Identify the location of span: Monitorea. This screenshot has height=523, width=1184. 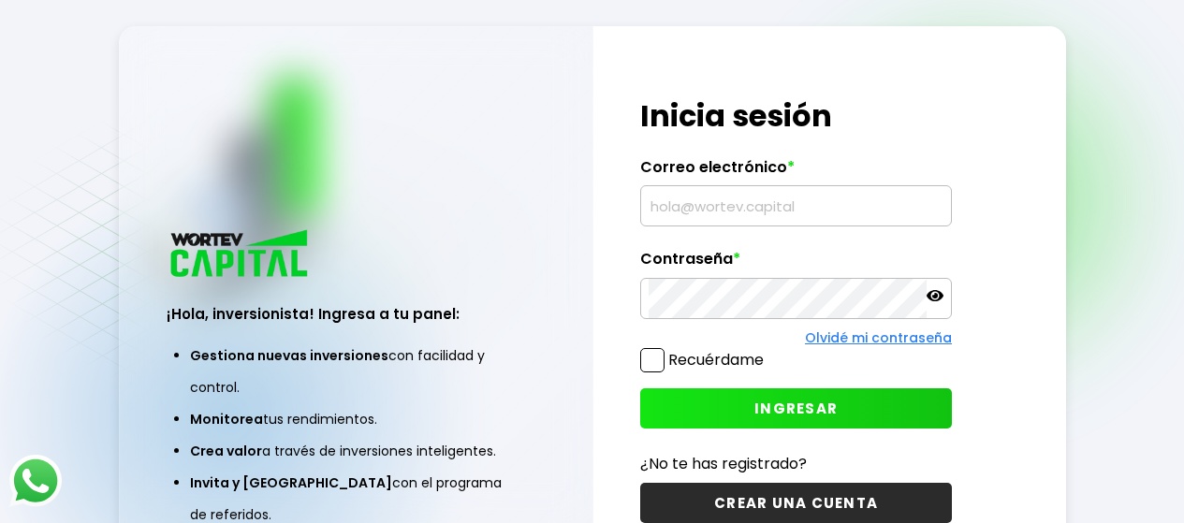
(226, 419).